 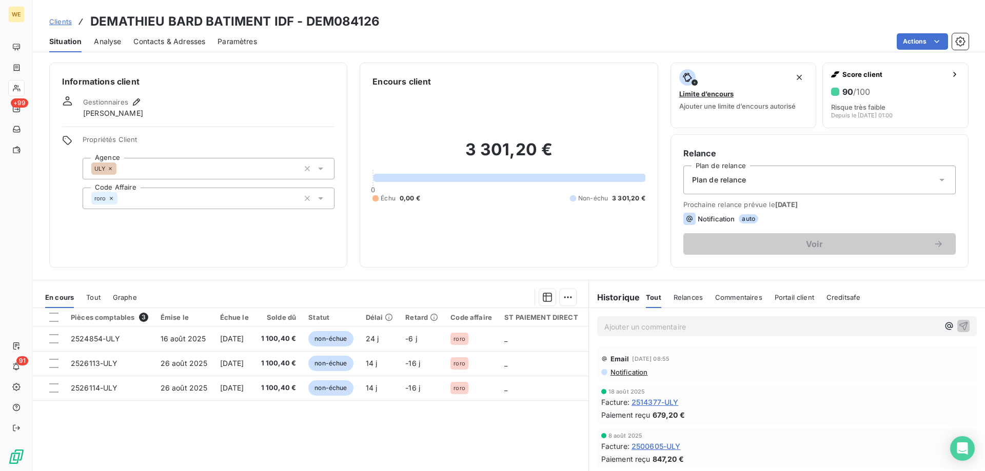 I want to click on div: Délai, so click(x=380, y=318).